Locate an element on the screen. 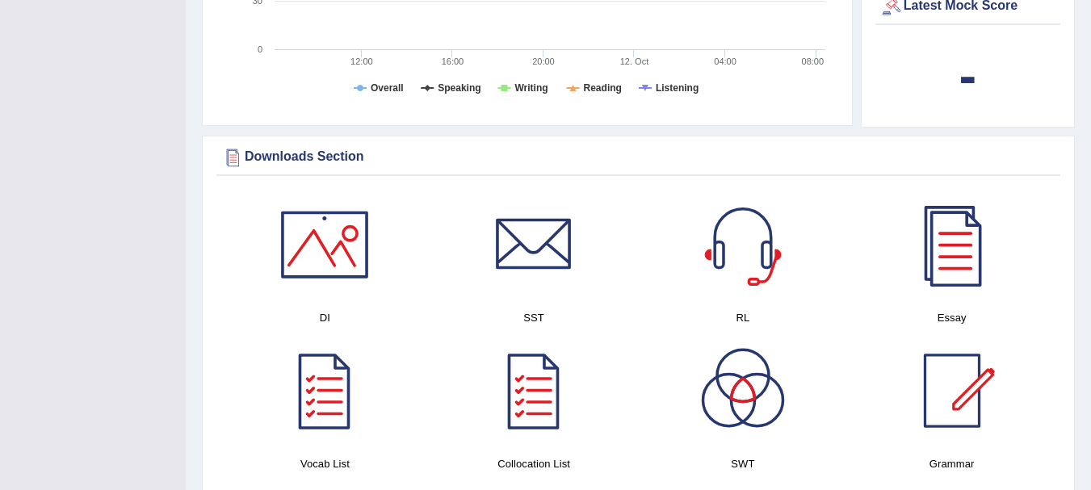  text: 04:00 is located at coordinates (725, 61).